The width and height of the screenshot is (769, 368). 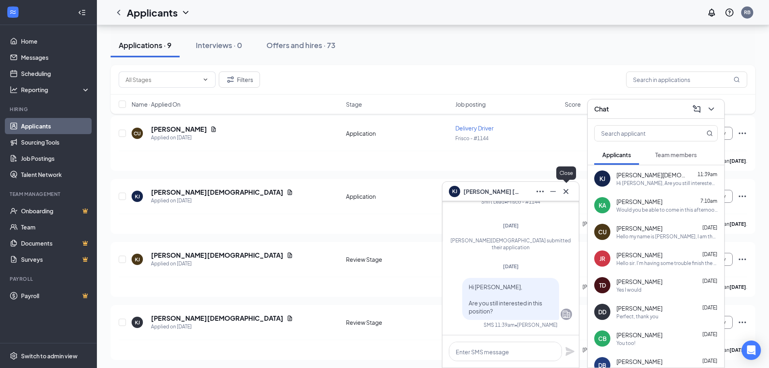 I want to click on a: SurveysCrown, so click(x=55, y=259).